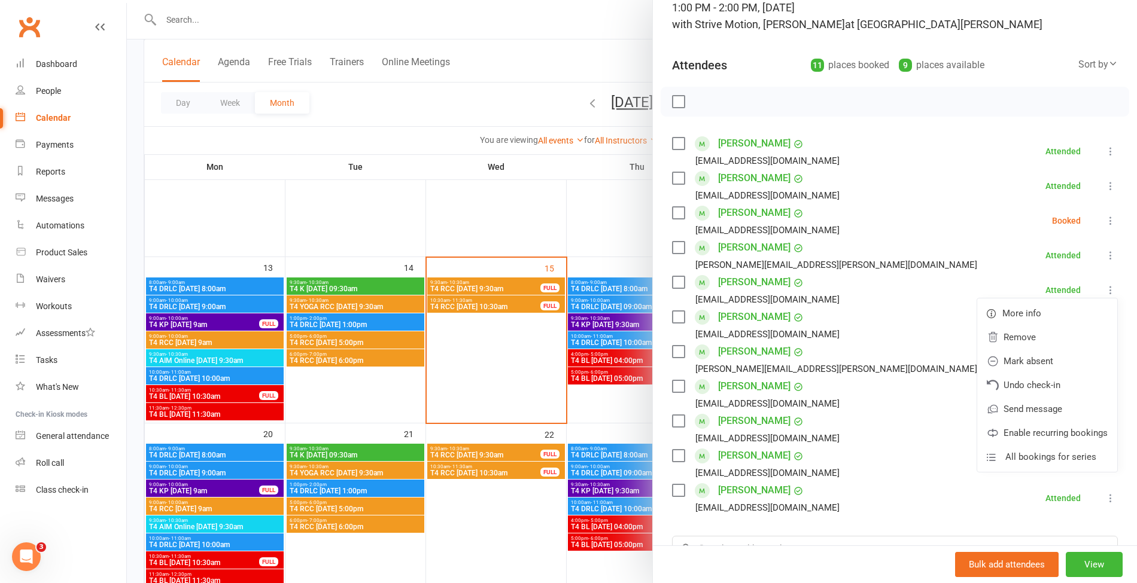  What do you see at coordinates (71, 199) in the screenshot?
I see `a: Messages` at bounding box center [71, 199].